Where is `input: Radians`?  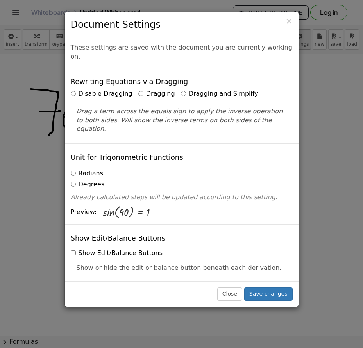
input: Radians is located at coordinates (73, 173).